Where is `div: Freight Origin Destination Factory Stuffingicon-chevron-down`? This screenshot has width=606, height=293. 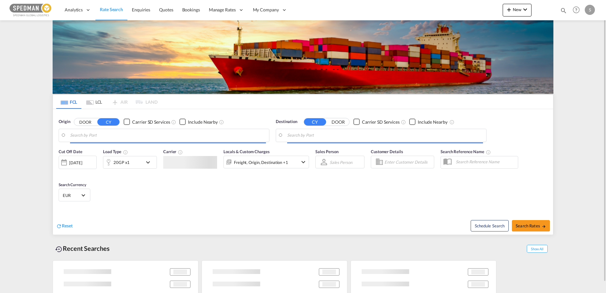
div: Freight Origin Destination Factory Stuffingicon-chevron-down is located at coordinates (266, 162).